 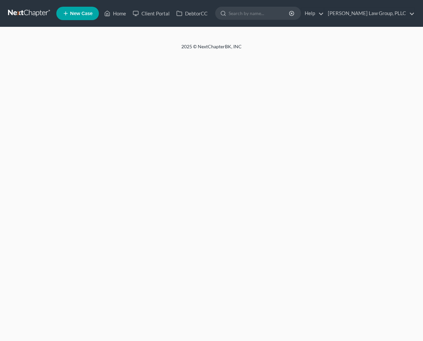 What do you see at coordinates (313, 13) in the screenshot?
I see `a: Help` at bounding box center [313, 13].